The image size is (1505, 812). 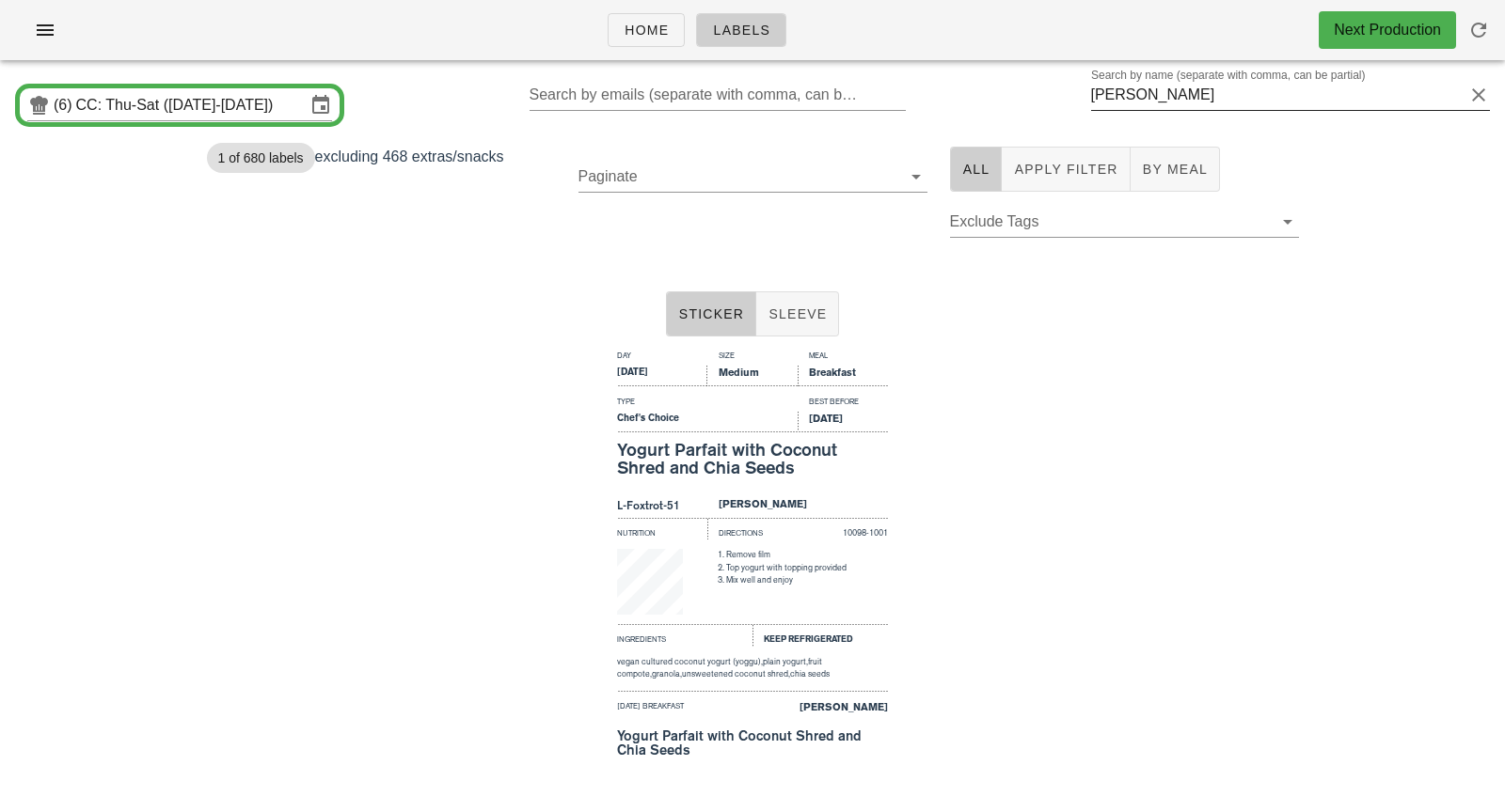 I want to click on button: Apply Filter, so click(x=1066, y=170).